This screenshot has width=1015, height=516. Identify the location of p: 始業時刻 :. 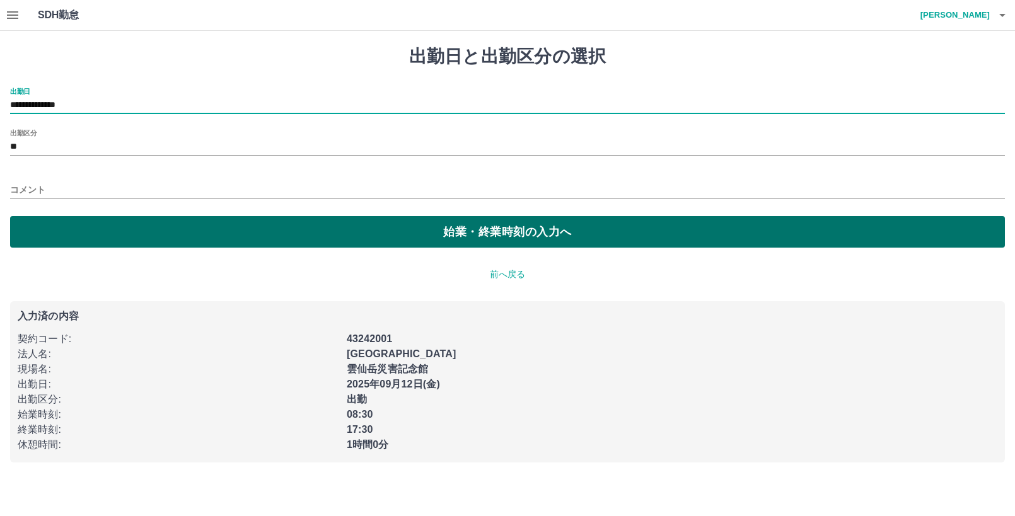
(178, 415).